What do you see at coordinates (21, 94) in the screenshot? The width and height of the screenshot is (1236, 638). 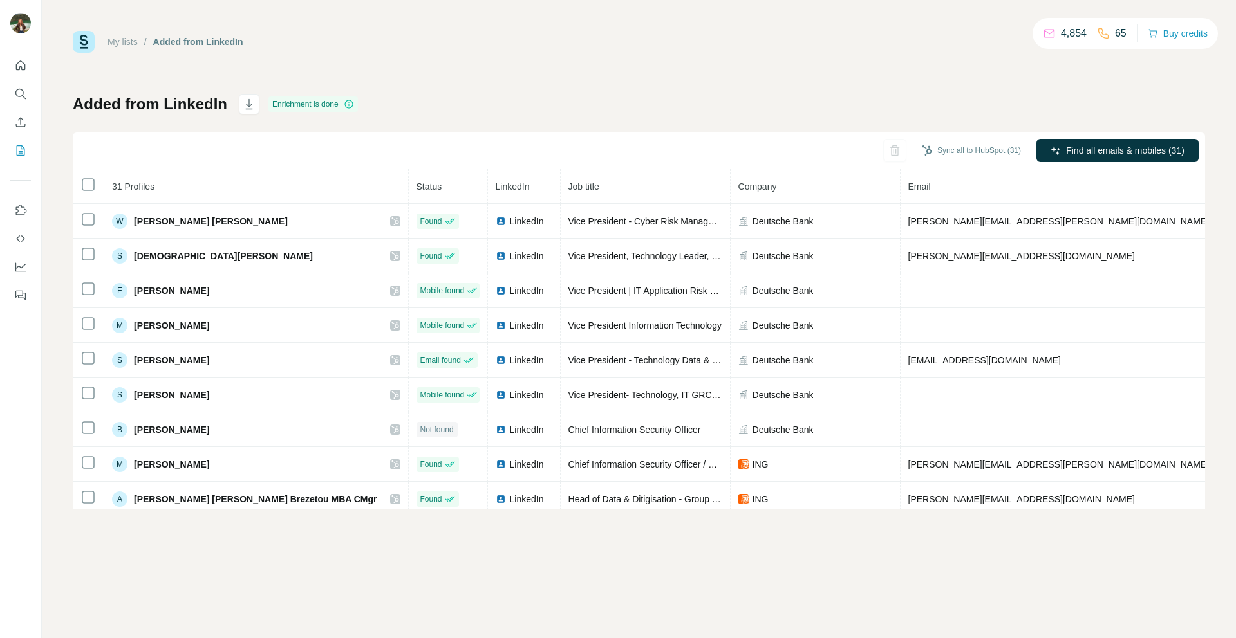 I see `button: Search` at bounding box center [21, 94].